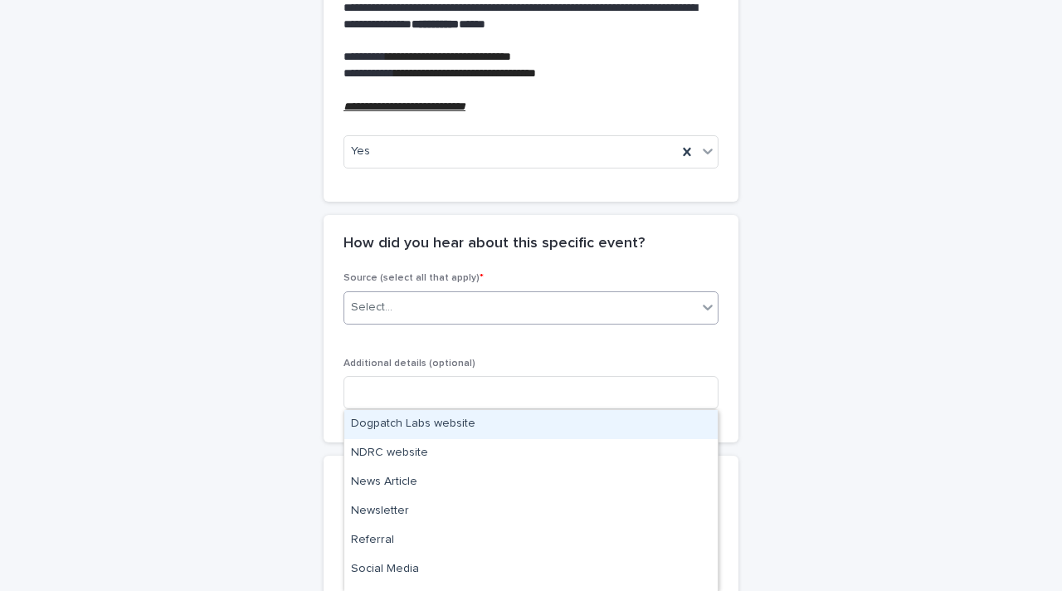  What do you see at coordinates (531, 453) in the screenshot?
I see `div: NDRC website` at bounding box center [531, 453].